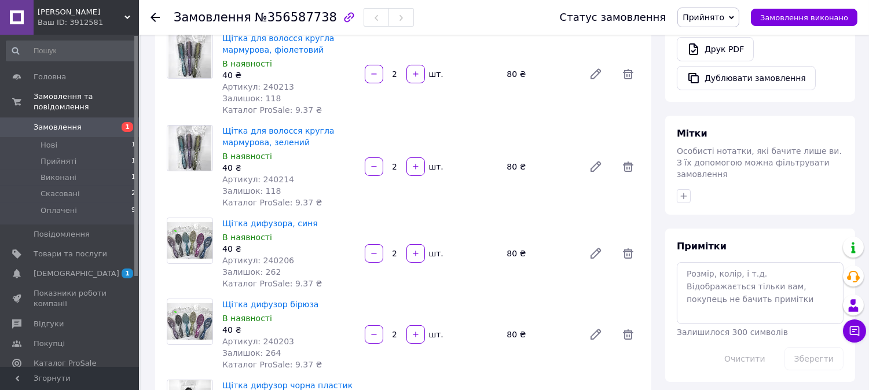 The image size is (869, 390). Describe the element at coordinates (804, 17) in the screenshot. I see `span: Замовлення виконано` at that location.